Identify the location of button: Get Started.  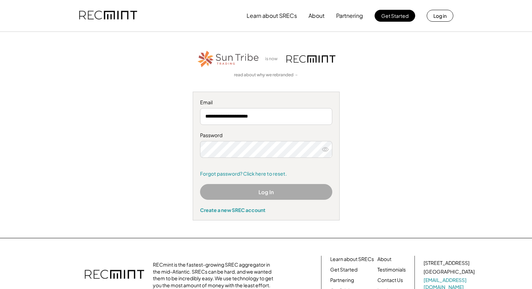
(395, 16).